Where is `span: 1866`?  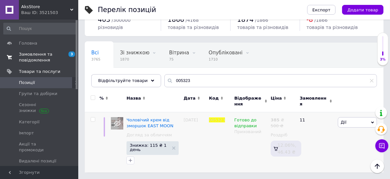 span: 1866 is located at coordinates (176, 20).